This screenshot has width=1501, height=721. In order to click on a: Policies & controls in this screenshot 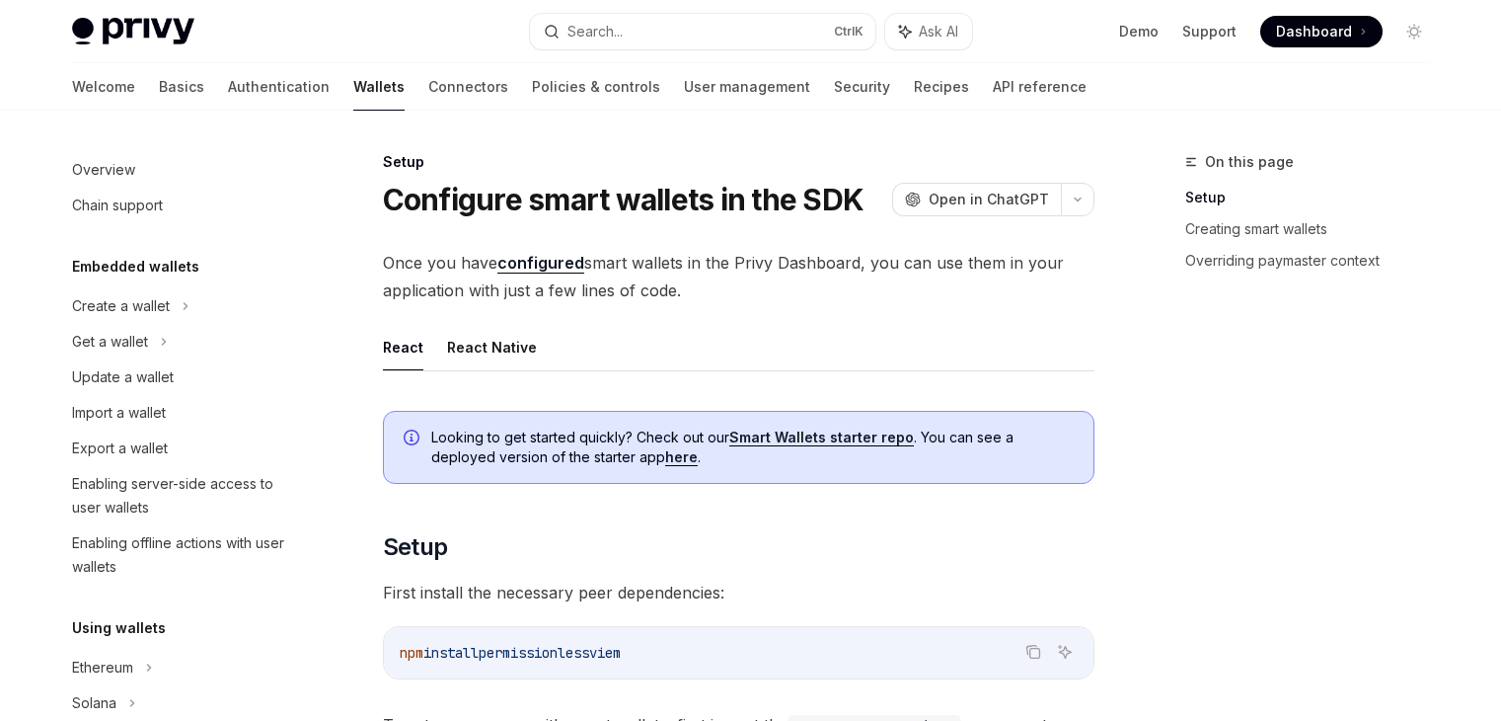, I will do `click(596, 87)`.